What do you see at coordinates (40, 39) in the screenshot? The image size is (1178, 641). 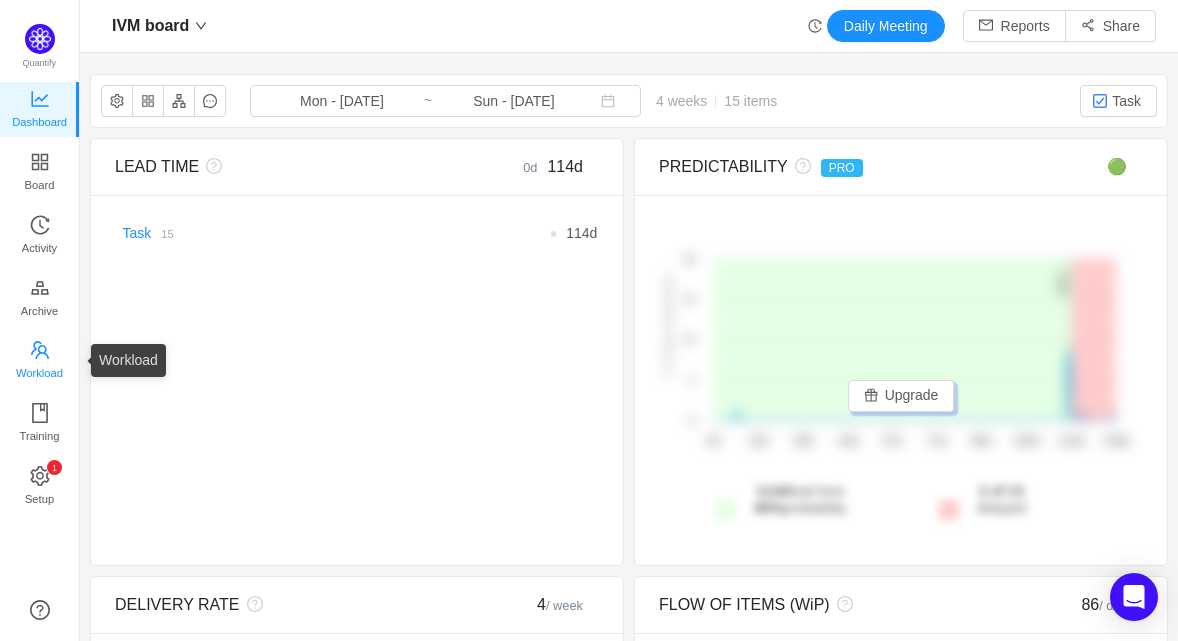 I see `img: Quantify` at bounding box center [40, 39].